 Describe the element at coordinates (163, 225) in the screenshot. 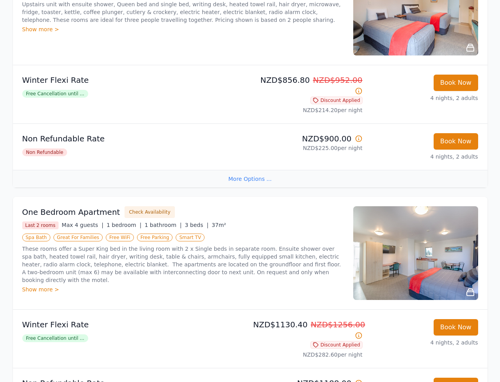

I see `span: 1 bathroom |` at that location.